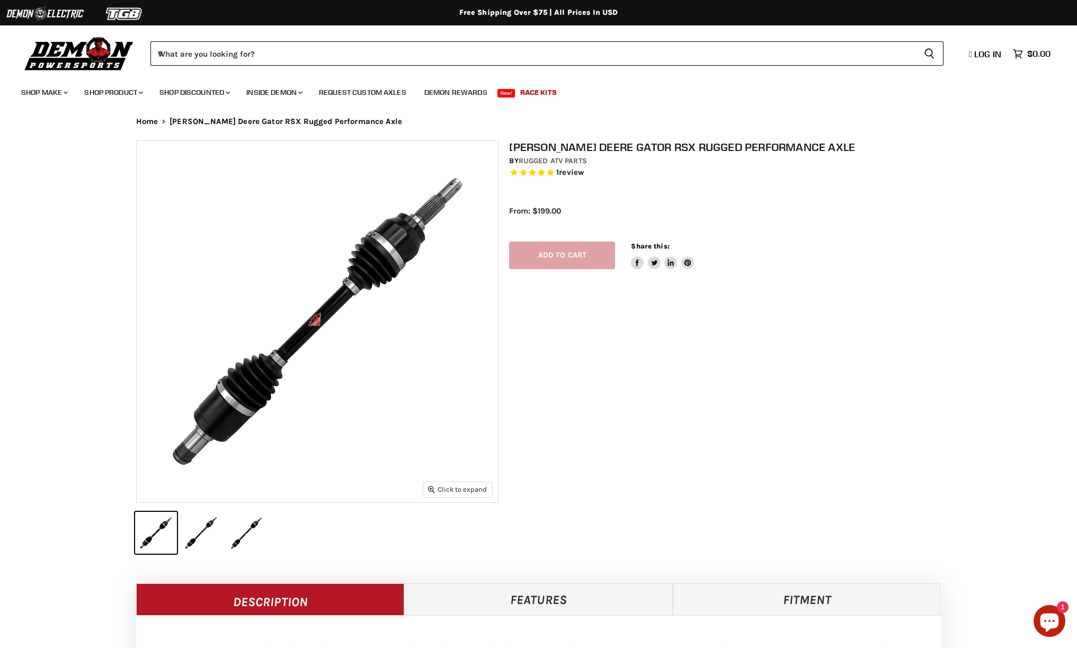  Describe the element at coordinates (986, 54) in the screenshot. I see `a: Log in` at that location.